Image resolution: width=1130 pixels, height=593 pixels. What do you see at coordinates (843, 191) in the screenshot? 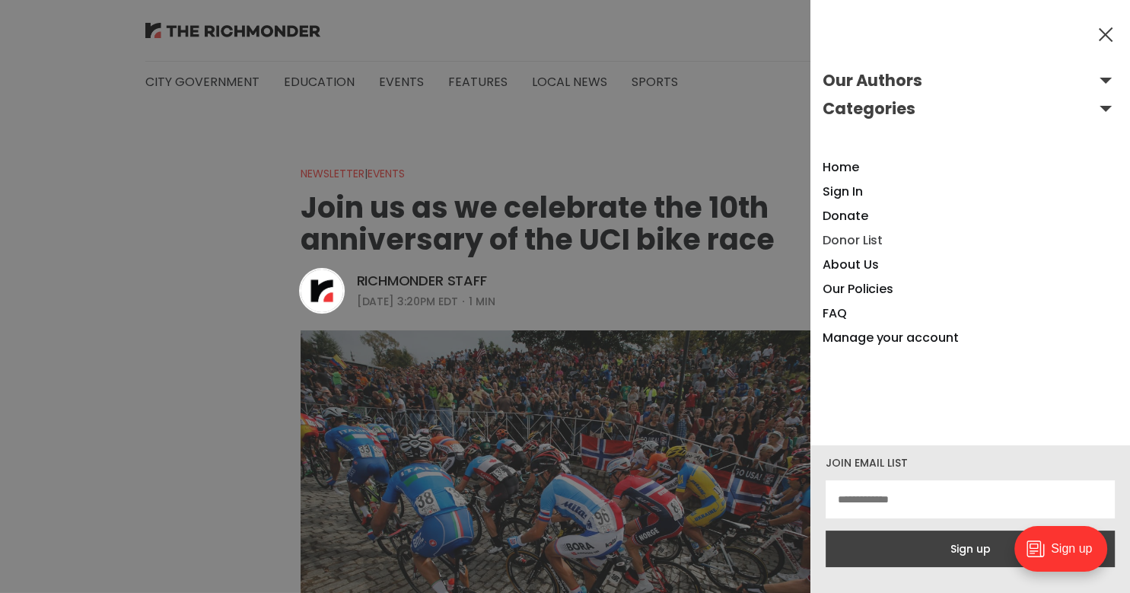
I see `a: Sign In` at bounding box center [843, 191].